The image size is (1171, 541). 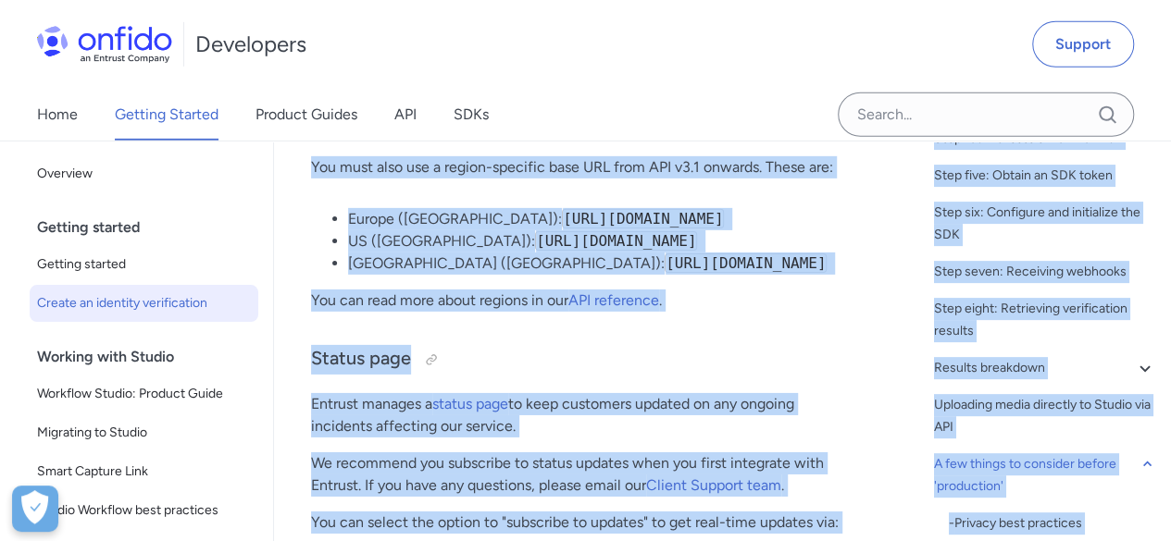 What do you see at coordinates (471, 115) in the screenshot?
I see `a: SDKs` at bounding box center [471, 115].